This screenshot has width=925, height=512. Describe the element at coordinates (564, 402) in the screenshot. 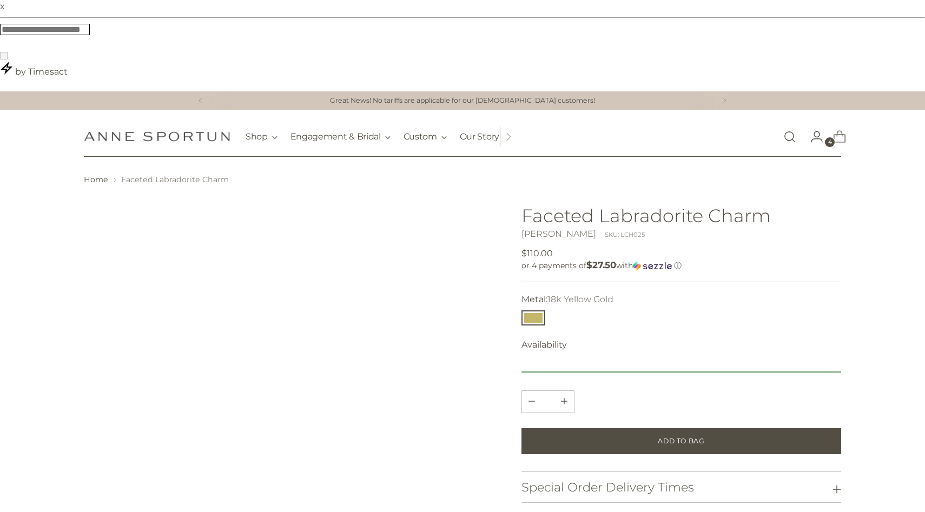

I see `button: Subtract product quantity` at that location.